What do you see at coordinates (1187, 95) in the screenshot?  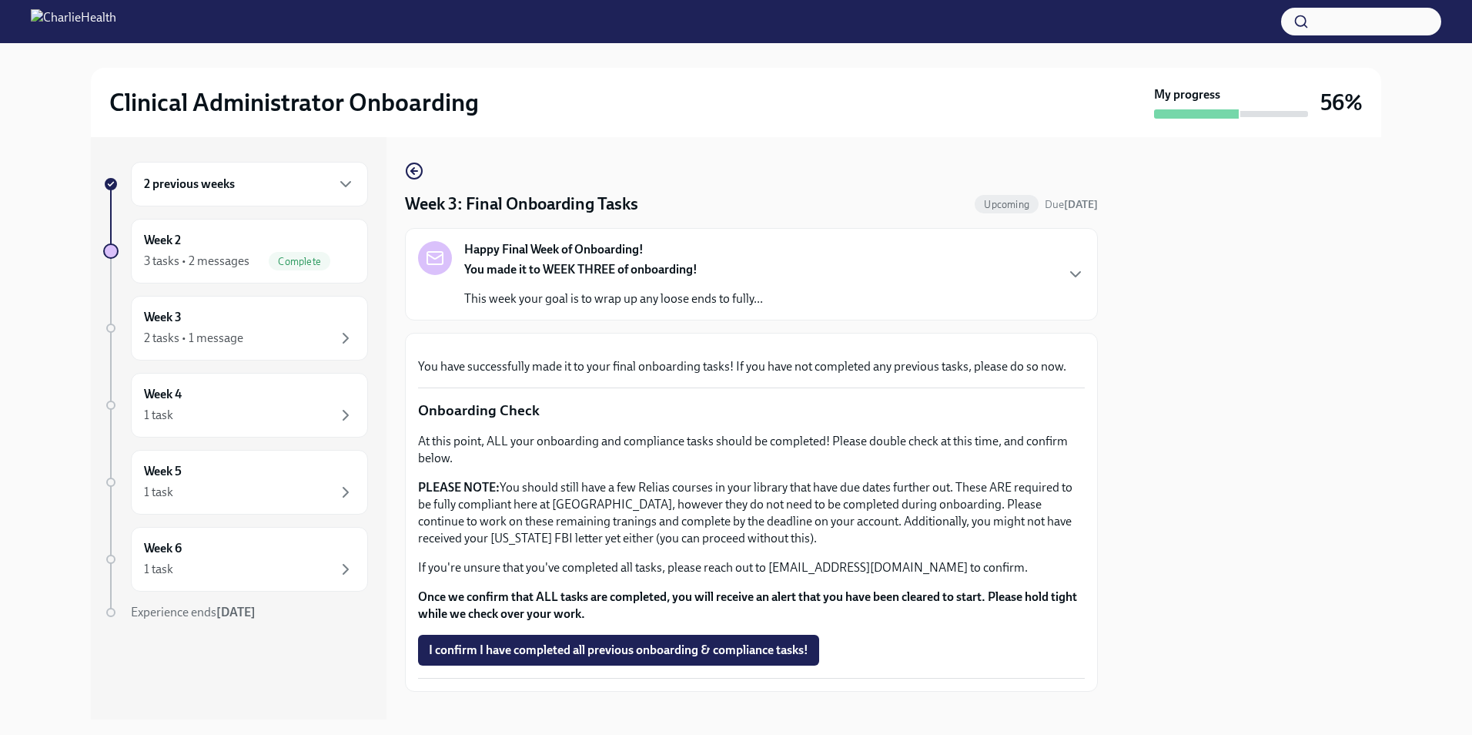 I see `strong: My progress` at bounding box center [1187, 95].